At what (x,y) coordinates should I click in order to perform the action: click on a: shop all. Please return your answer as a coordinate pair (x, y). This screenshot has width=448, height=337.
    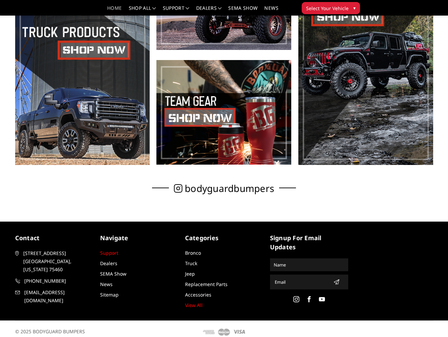
    Looking at the image, I should click on (142, 10).